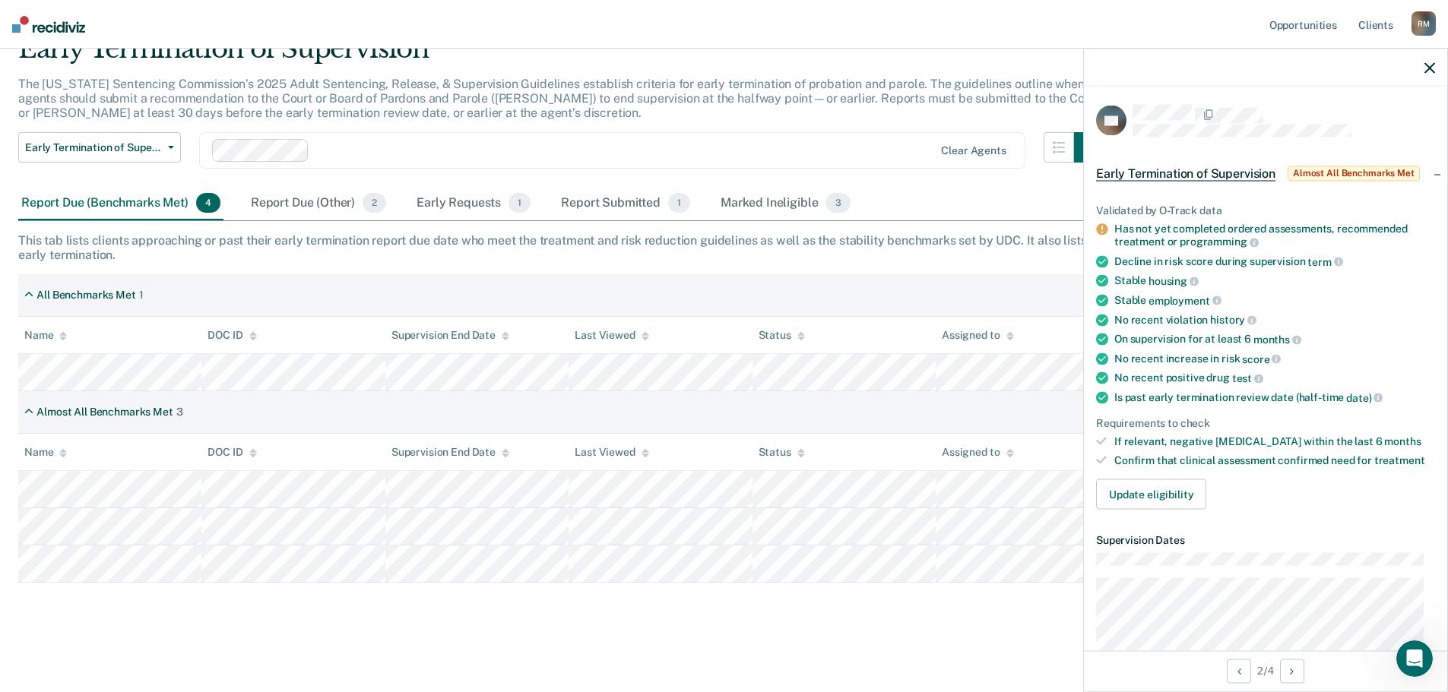  What do you see at coordinates (1233, 320) in the screenshot?
I see `span: history` at bounding box center [1233, 320].